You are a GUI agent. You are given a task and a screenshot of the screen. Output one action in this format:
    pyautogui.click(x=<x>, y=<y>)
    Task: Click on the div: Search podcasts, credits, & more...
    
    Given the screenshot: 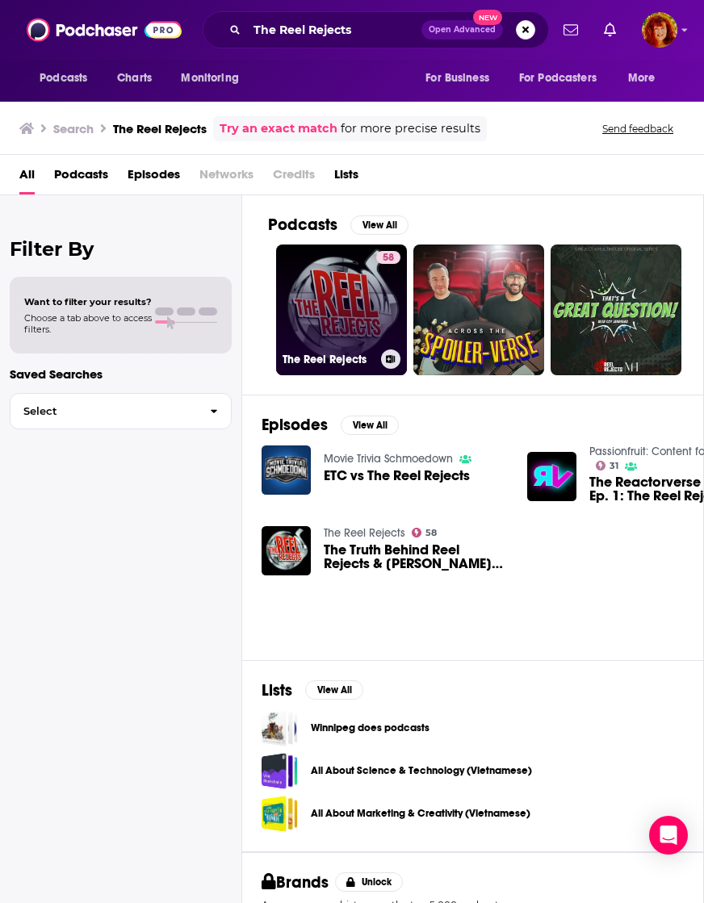 What is the action you would take?
    pyautogui.click(x=375, y=30)
    